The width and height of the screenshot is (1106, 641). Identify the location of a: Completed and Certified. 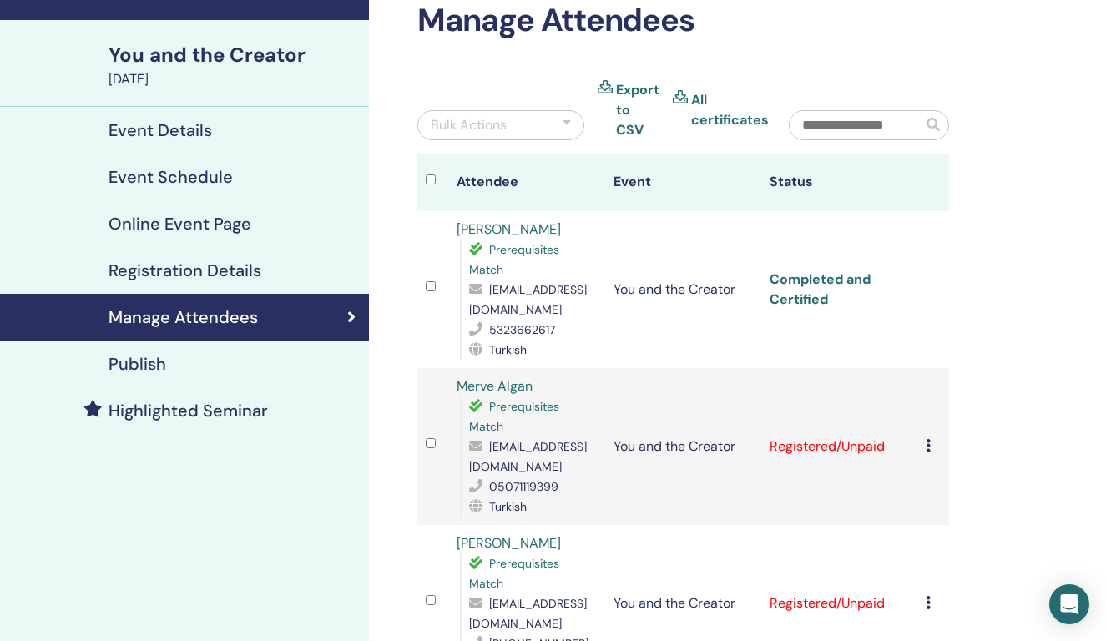
(820, 289).